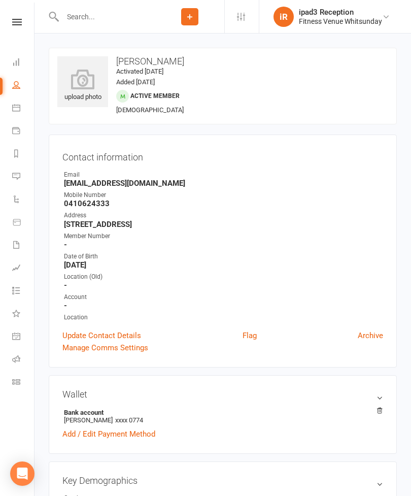 This screenshot has height=496, width=411. Describe the element at coordinates (223, 297) in the screenshot. I see `div: Account` at that location.